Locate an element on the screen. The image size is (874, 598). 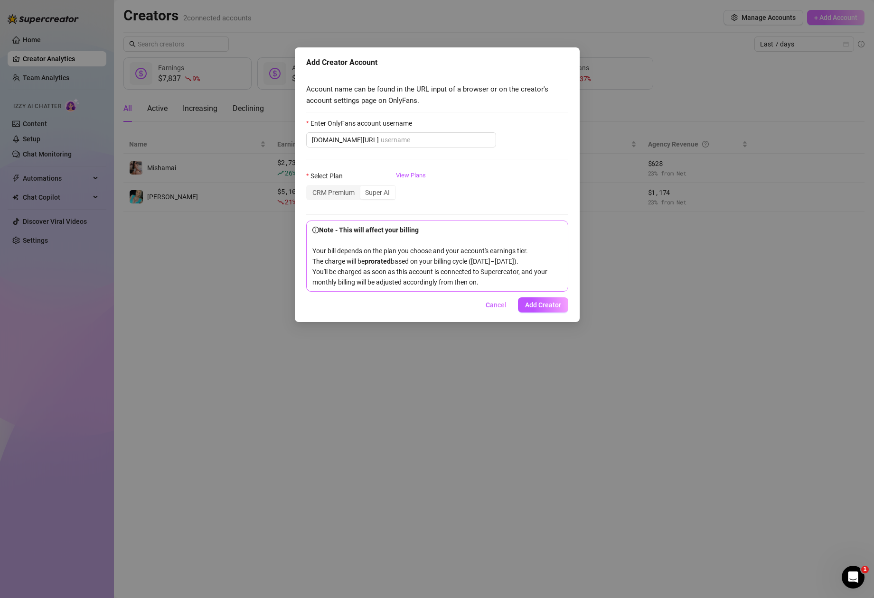
button: Cancel is located at coordinates (496, 305).